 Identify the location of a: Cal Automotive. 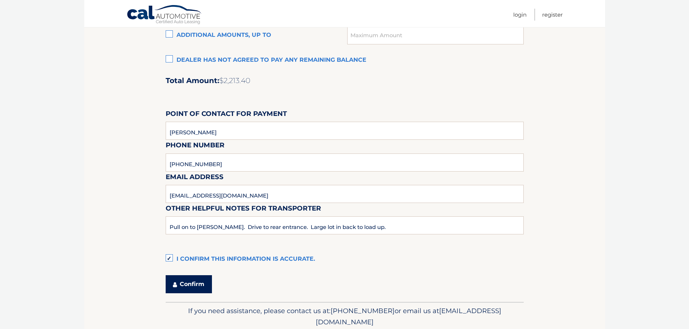
(165, 15).